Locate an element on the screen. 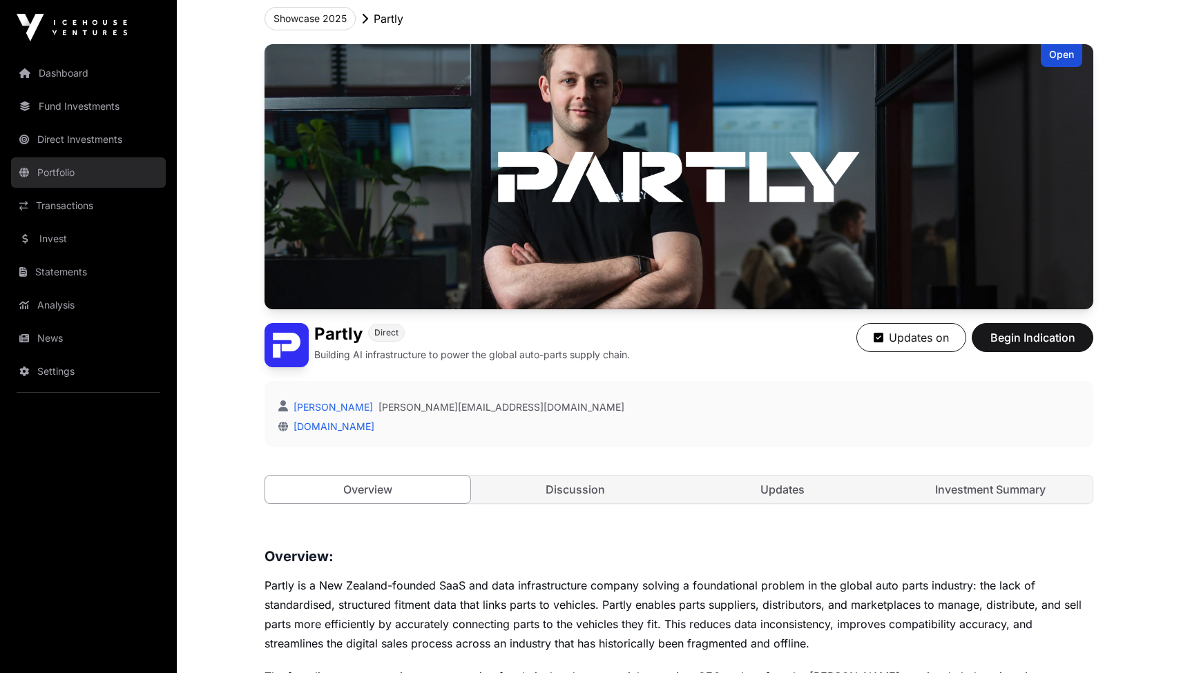 This screenshot has width=1181, height=673. a: Invest is located at coordinates (88, 239).